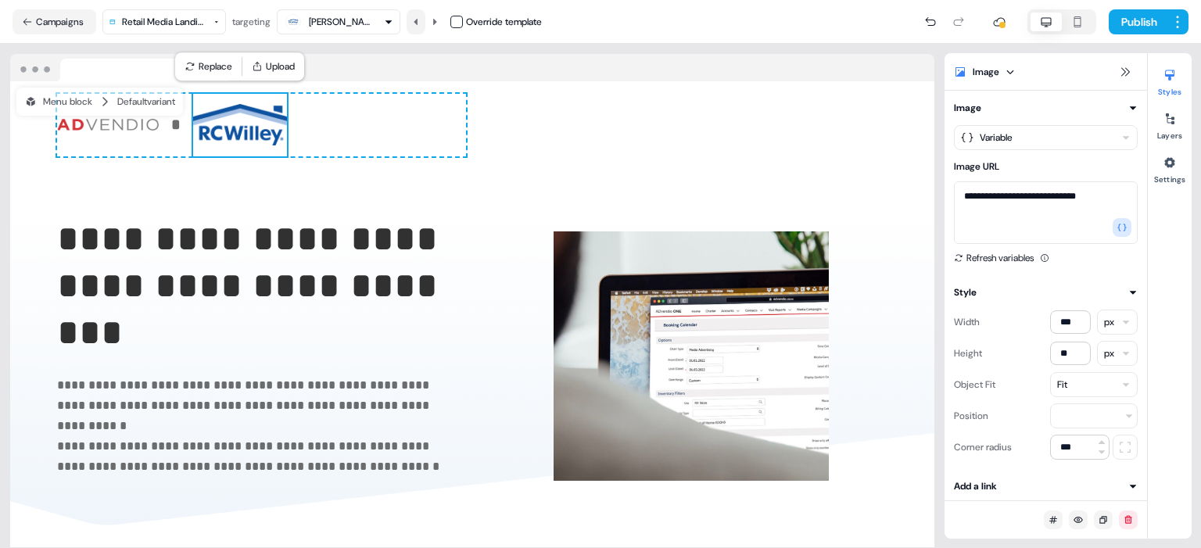  Describe the element at coordinates (58, 102) in the screenshot. I see `div: Menu block` at that location.